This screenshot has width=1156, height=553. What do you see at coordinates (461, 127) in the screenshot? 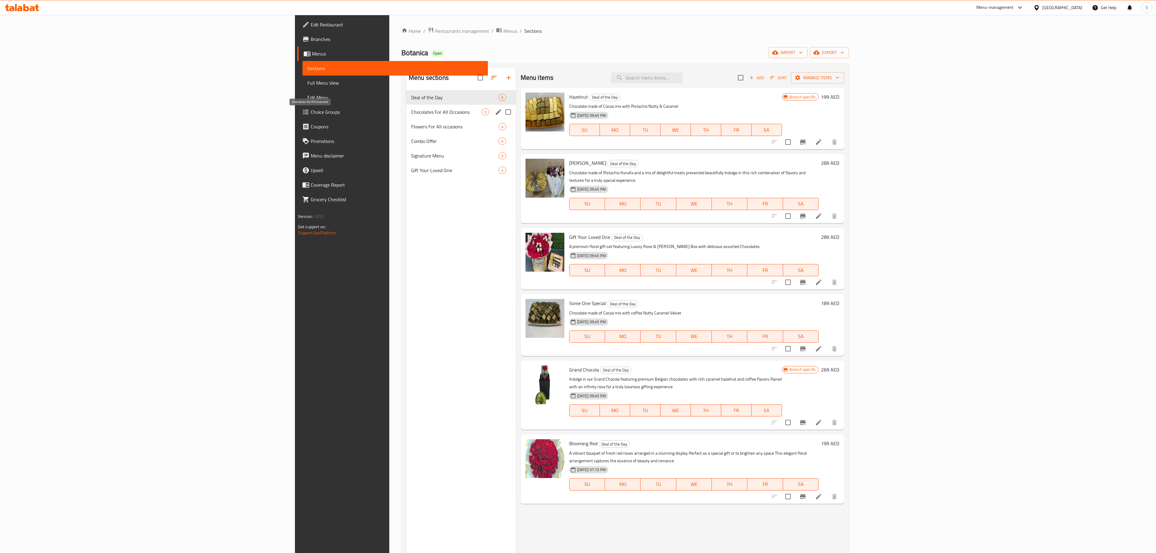
I see `div: Flowers For All occasions4` at bounding box center [461, 127].